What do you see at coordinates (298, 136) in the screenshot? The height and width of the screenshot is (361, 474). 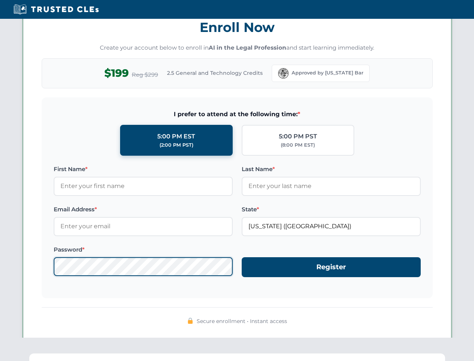 I see `div: 5:00 PM PST` at bounding box center [298, 136].